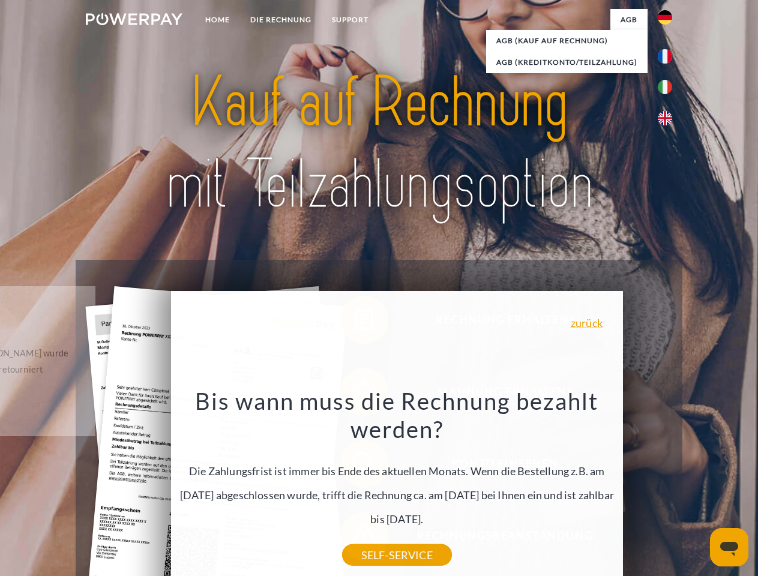 This screenshot has width=758, height=576. I want to click on a: SUPPORT, so click(350, 20).